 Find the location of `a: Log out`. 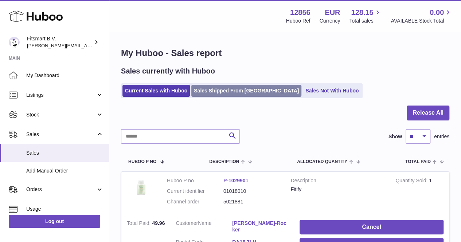

a: Log out is located at coordinates (54, 222).